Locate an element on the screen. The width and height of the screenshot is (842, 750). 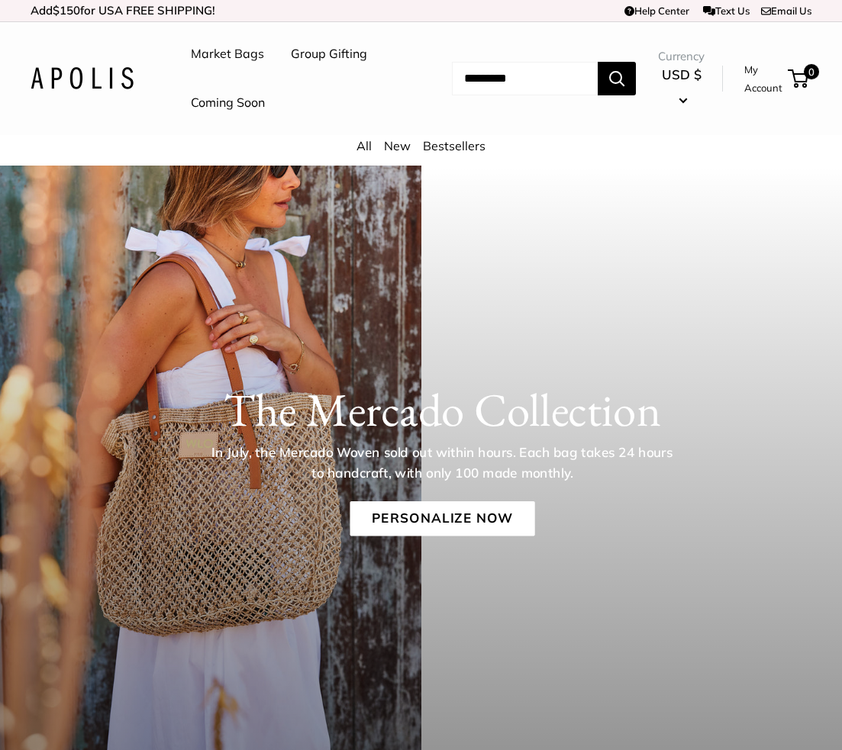
input: Search... is located at coordinates (524, 79).